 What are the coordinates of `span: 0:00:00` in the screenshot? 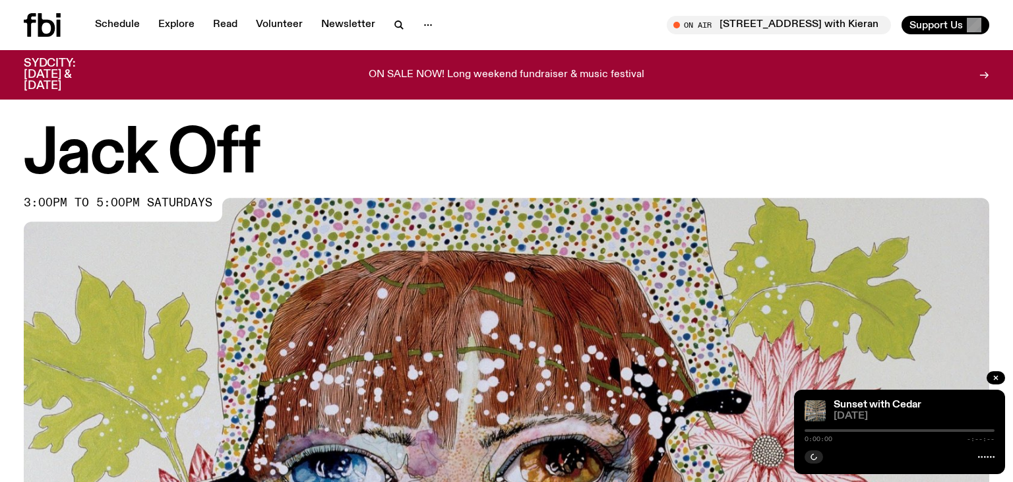 It's located at (818, 439).